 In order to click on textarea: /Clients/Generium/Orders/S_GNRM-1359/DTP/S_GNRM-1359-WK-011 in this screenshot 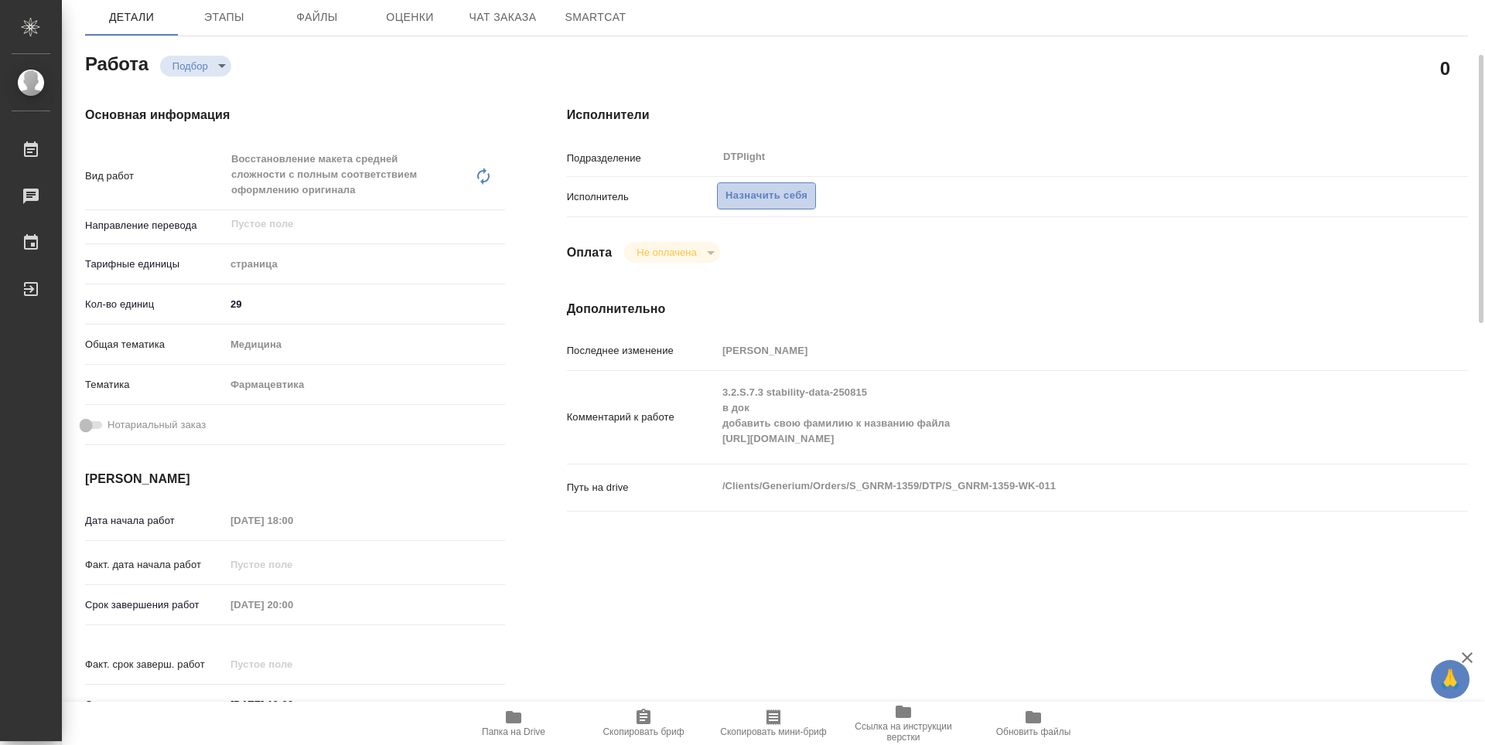, I will do `click(1055, 486)`.